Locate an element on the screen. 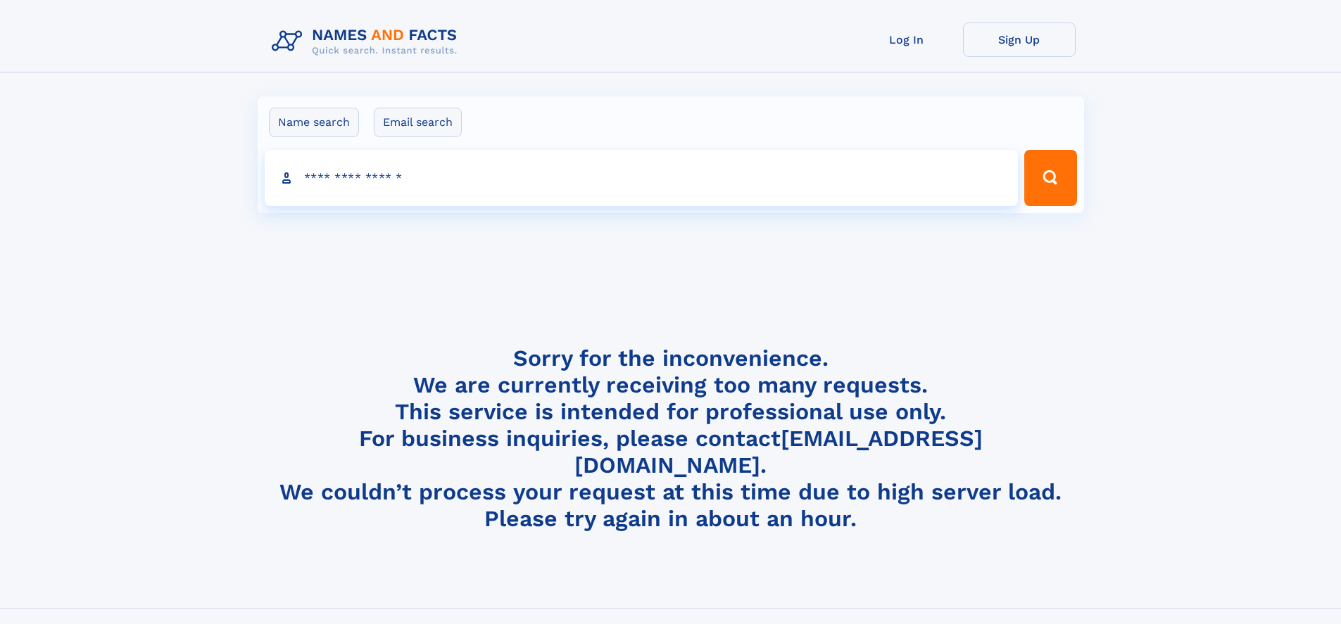 This screenshot has height=624, width=1341. input: search input is located at coordinates (641, 178).